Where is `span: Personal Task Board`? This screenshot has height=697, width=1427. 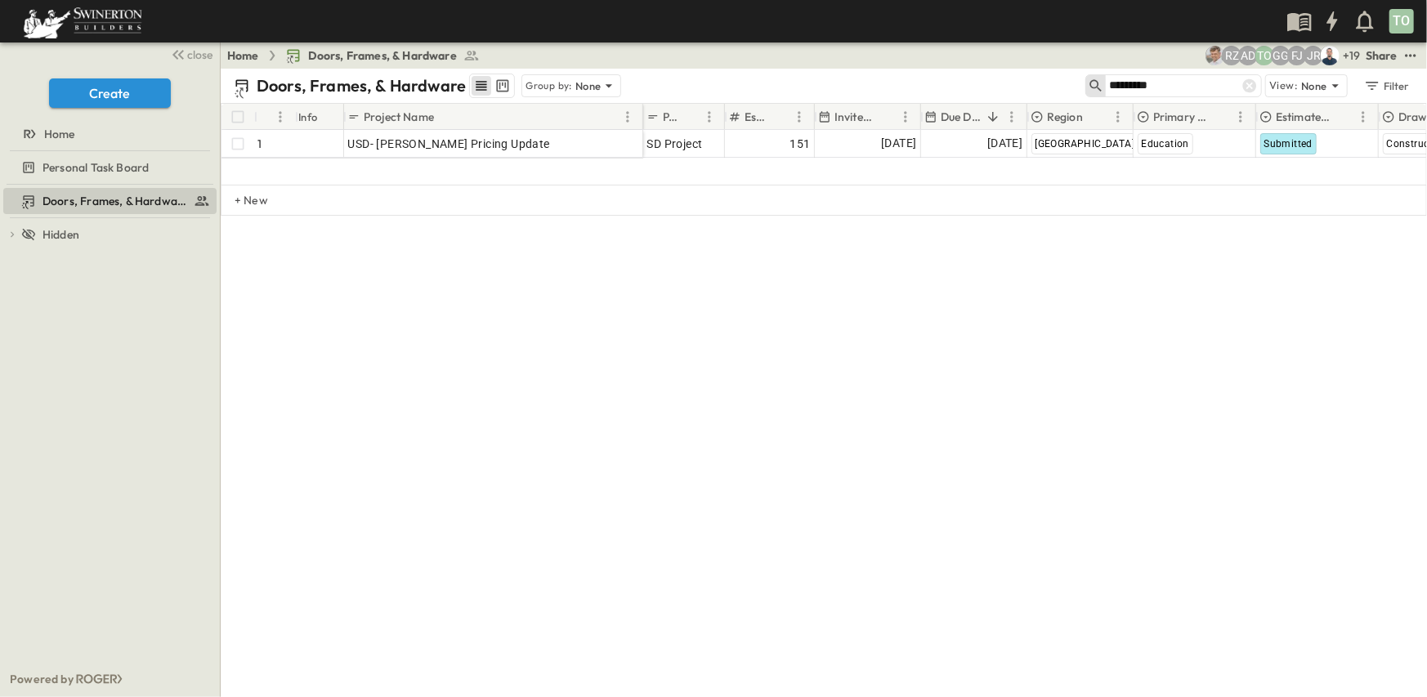
span: Personal Task Board is located at coordinates (96, 167).